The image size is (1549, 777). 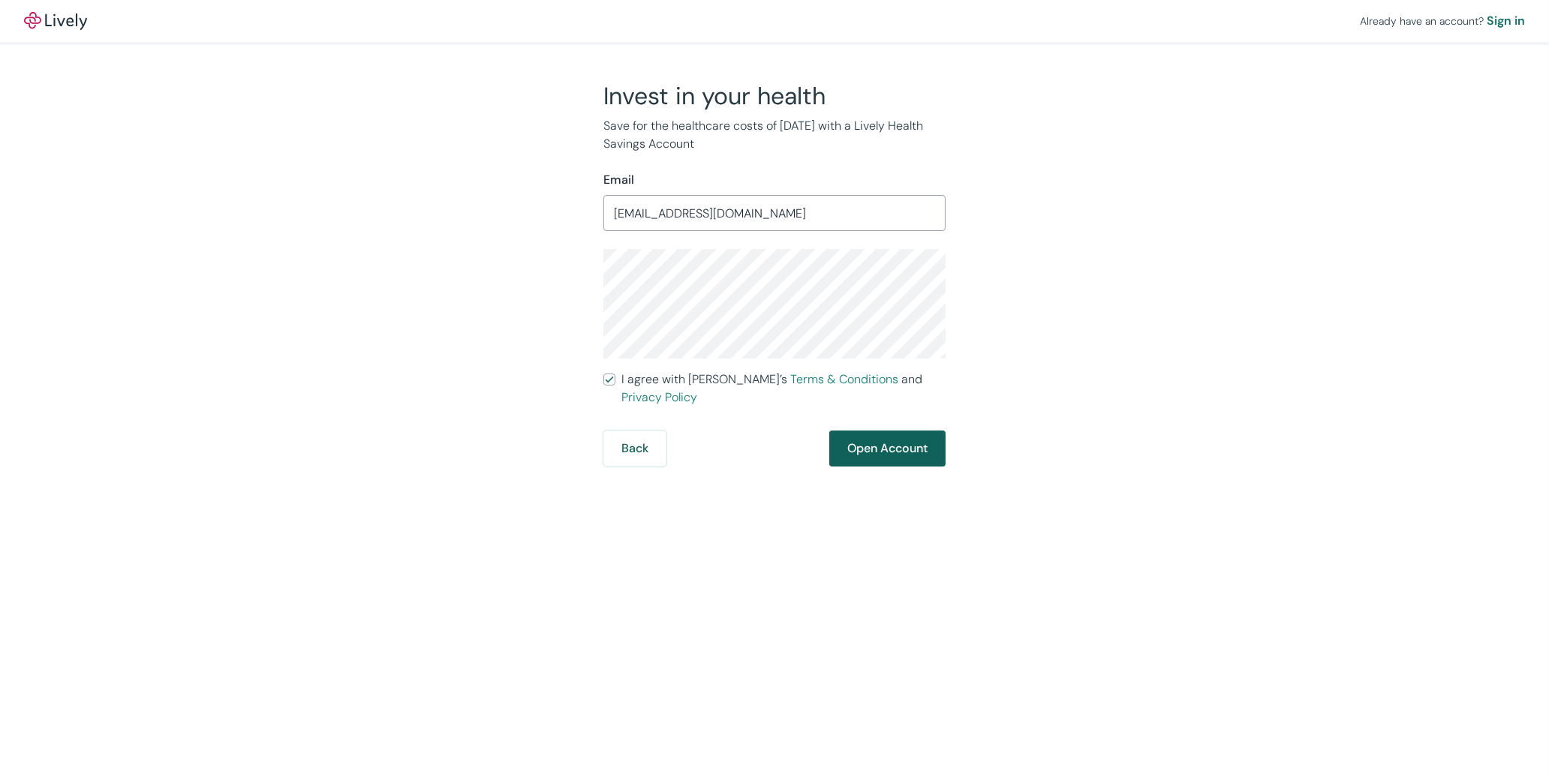 What do you see at coordinates (1442, 21) in the screenshot?
I see `div: Already have an account?` at bounding box center [1442, 21].